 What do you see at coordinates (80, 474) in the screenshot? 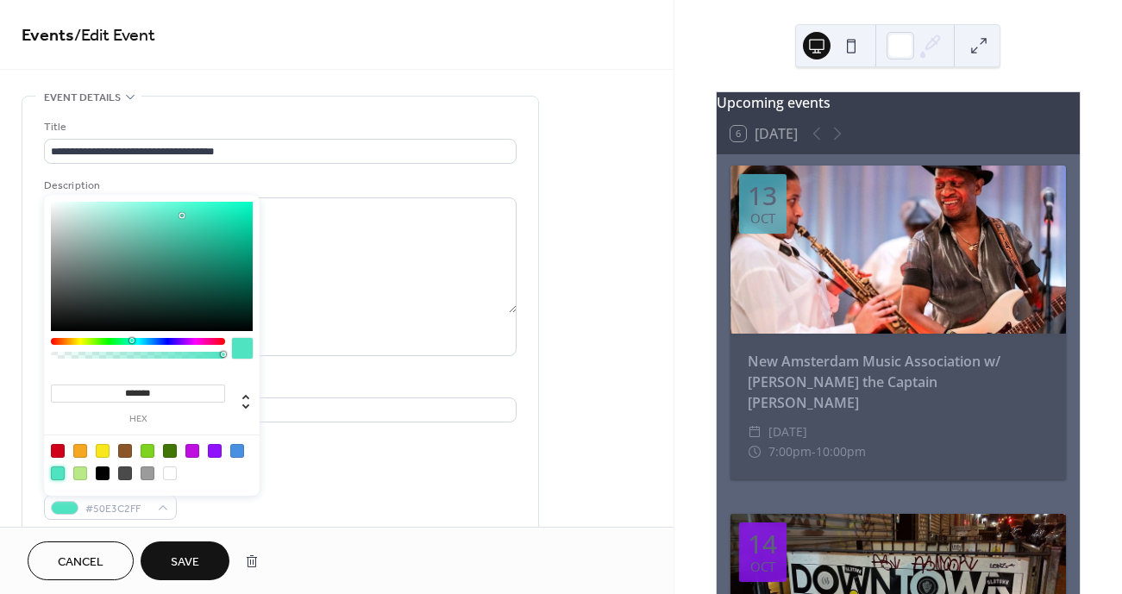
I see `div: #B8E986` at bounding box center [80, 474].